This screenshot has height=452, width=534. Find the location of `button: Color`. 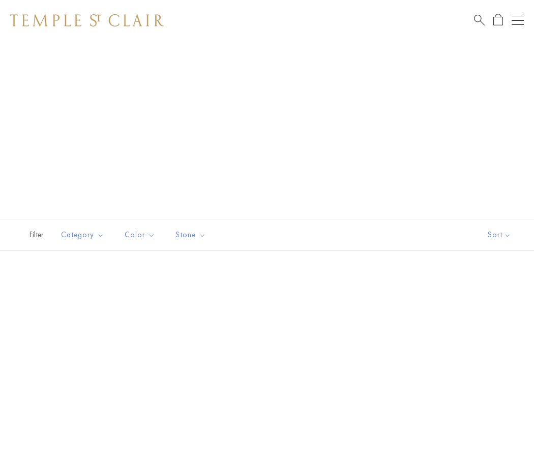

button: Color is located at coordinates (140, 235).